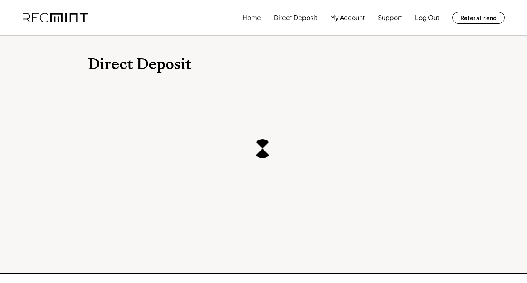 Image resolution: width=527 pixels, height=283 pixels. I want to click on button: Support, so click(390, 18).